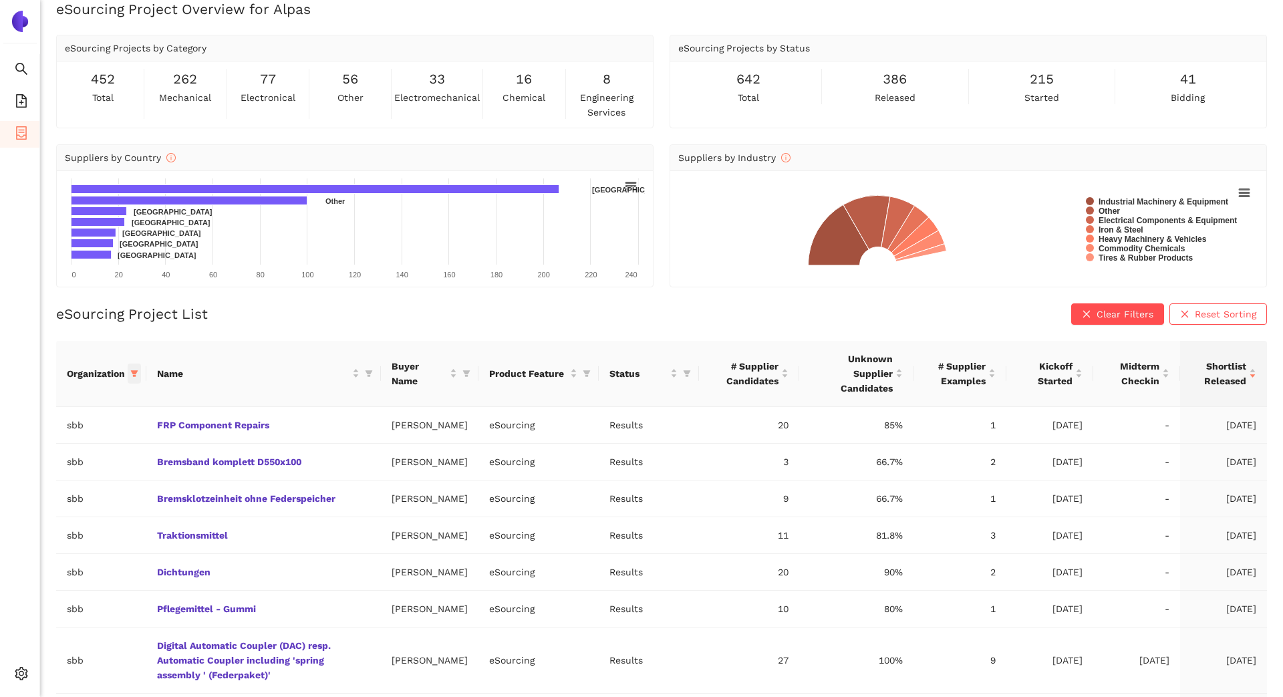 Image resolution: width=1283 pixels, height=697 pixels. Describe the element at coordinates (336, 201) in the screenshot. I see `text: Other` at that location.